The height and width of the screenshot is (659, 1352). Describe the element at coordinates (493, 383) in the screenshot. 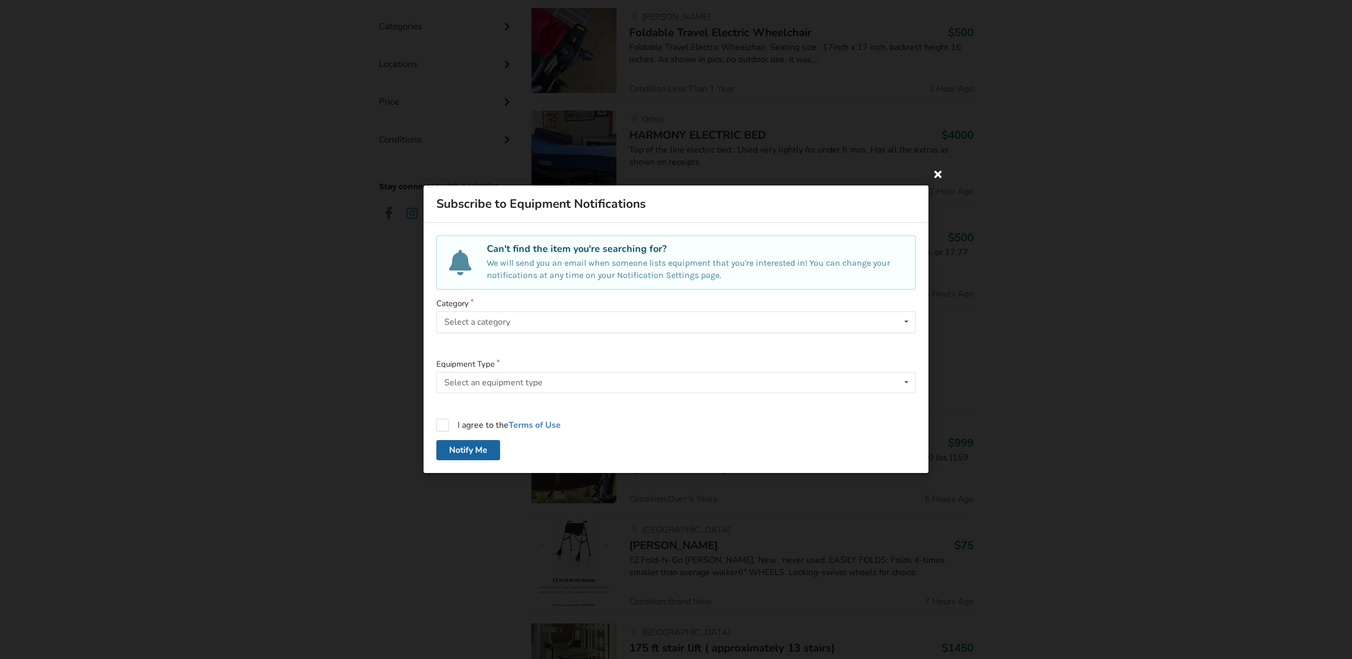

I see `div: Select an equipment type` at that location.